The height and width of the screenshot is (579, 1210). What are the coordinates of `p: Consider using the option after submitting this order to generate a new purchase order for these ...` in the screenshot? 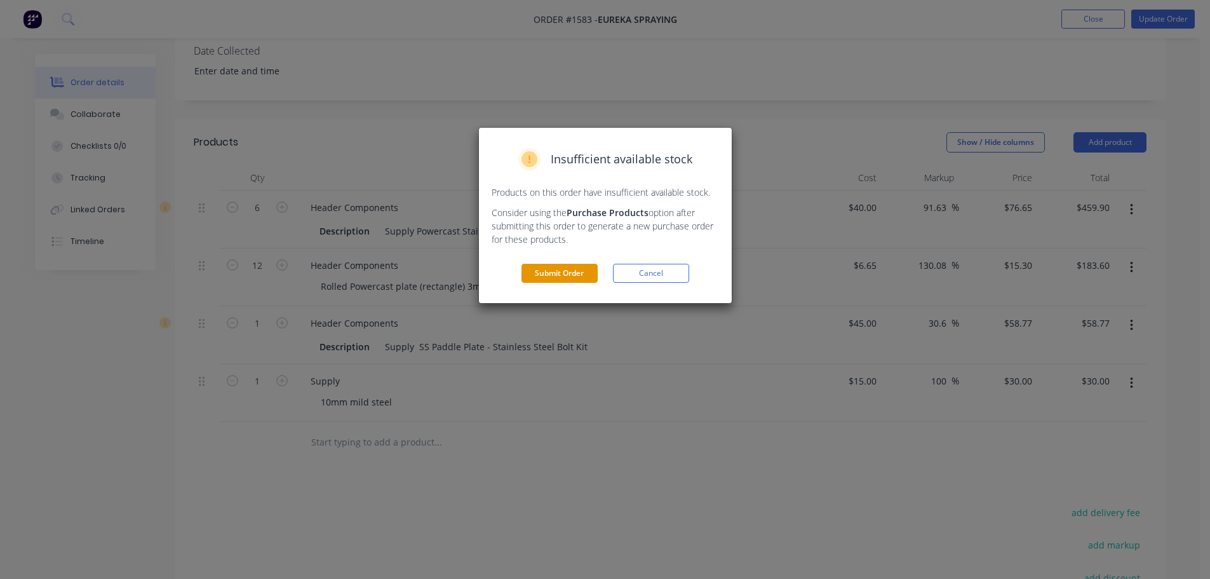 It's located at (605, 225).